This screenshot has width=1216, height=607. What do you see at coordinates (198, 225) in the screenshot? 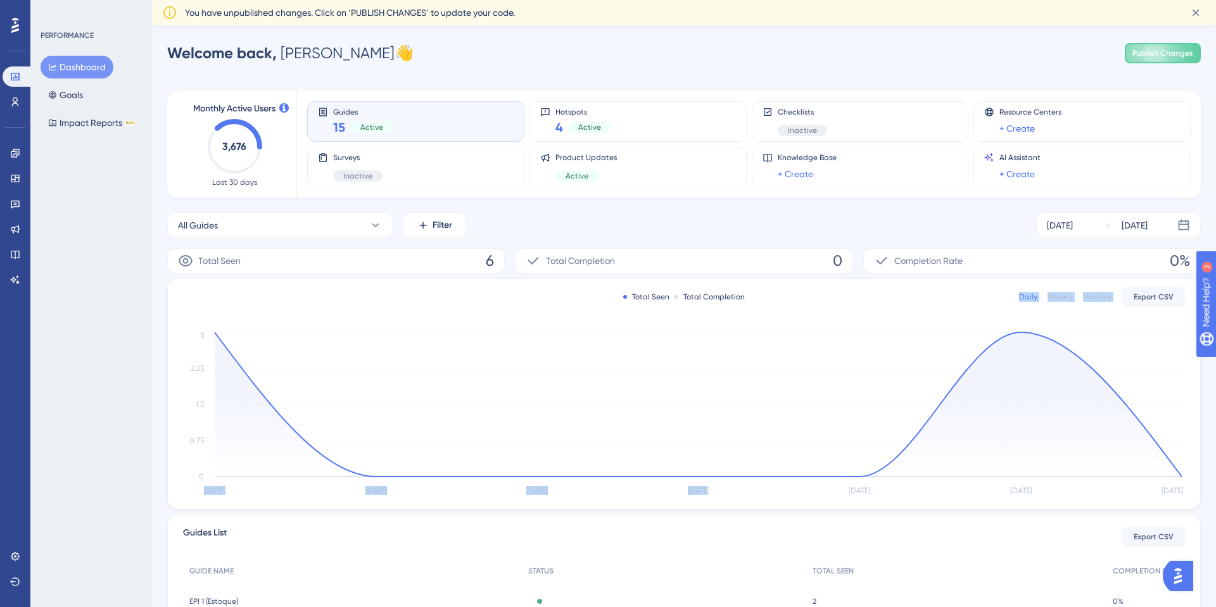
I see `span: All Guides` at bounding box center [198, 225].